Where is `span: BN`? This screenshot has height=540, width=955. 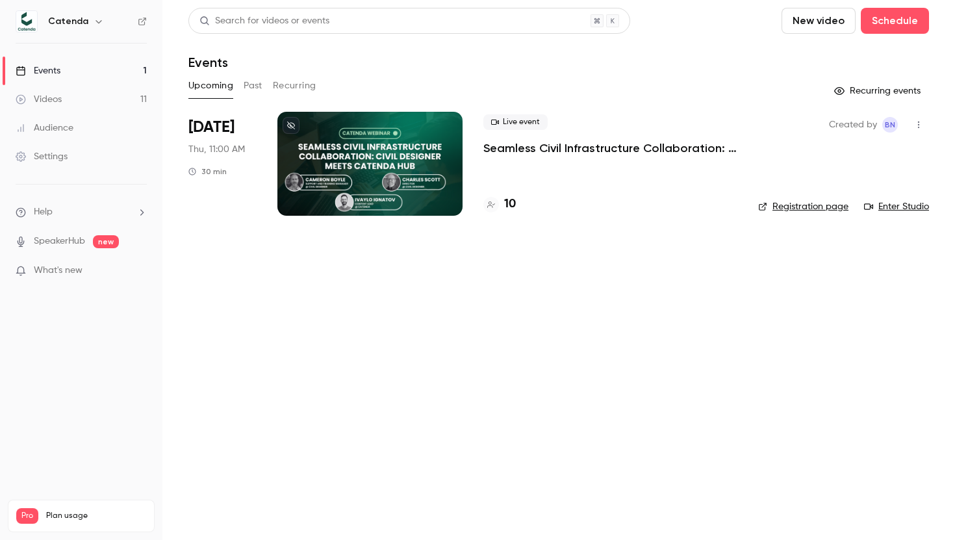
span: BN is located at coordinates (890, 125).